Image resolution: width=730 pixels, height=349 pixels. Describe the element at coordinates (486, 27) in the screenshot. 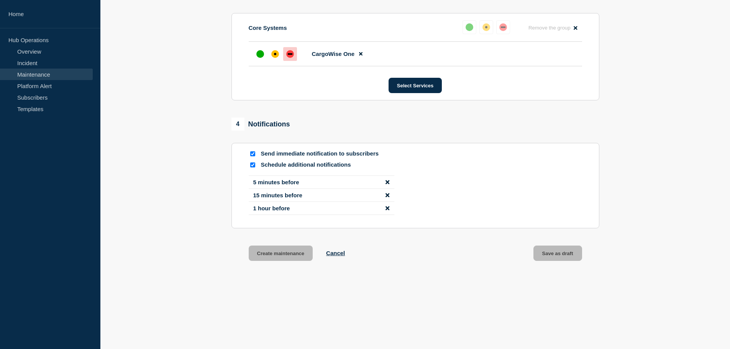

I see `button: affected` at that location.